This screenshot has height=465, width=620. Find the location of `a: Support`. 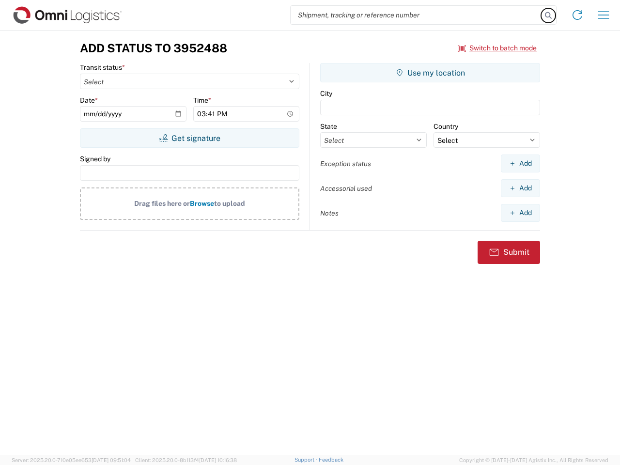

a: Support is located at coordinates (307, 460).